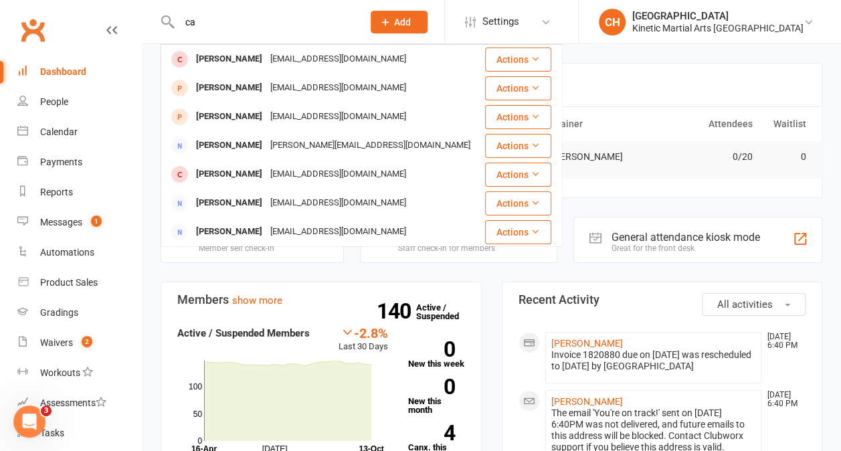  What do you see at coordinates (363, 332) in the screenshot?
I see `div: -2.8%` at bounding box center [363, 332].